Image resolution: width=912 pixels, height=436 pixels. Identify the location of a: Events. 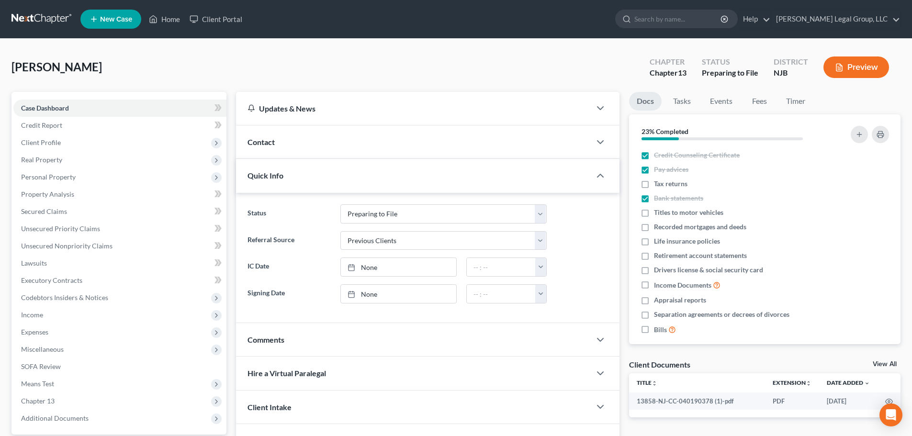
(721, 101).